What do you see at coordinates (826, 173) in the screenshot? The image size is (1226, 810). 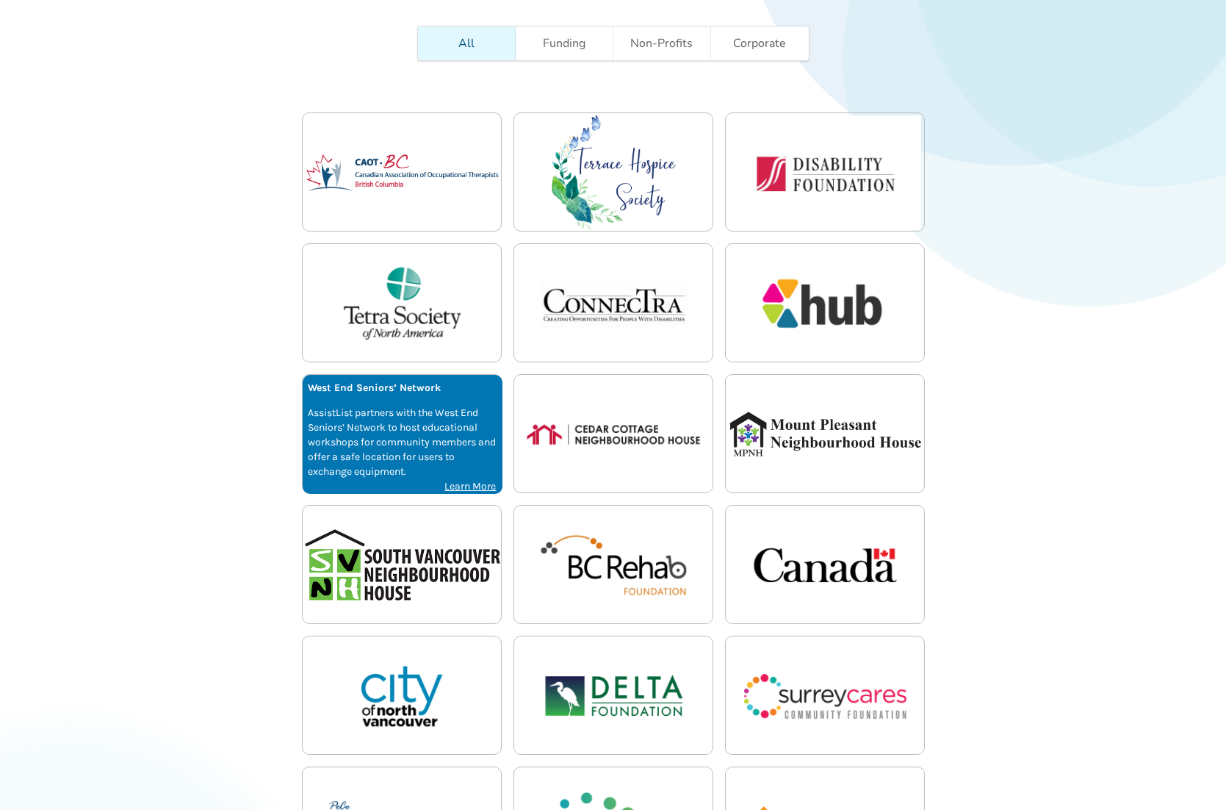 I see `img: disability-foundation-assistlist-partner` at bounding box center [826, 173].